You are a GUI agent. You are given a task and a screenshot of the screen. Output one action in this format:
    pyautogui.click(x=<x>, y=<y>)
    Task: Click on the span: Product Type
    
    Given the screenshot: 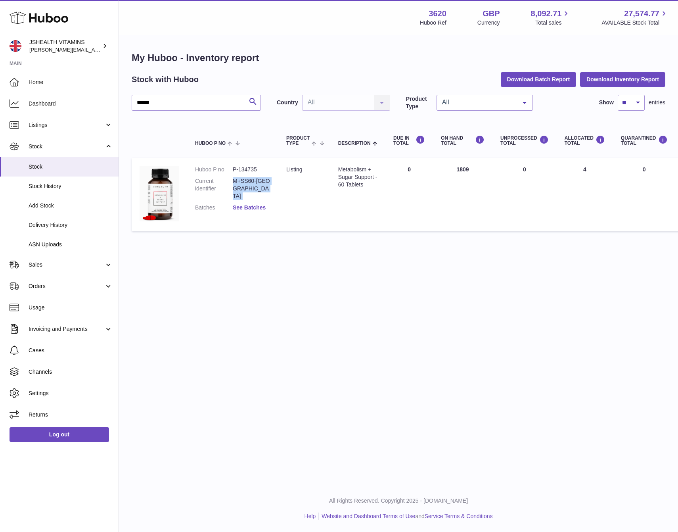 What is the action you would take?
    pyautogui.click(x=298, y=141)
    